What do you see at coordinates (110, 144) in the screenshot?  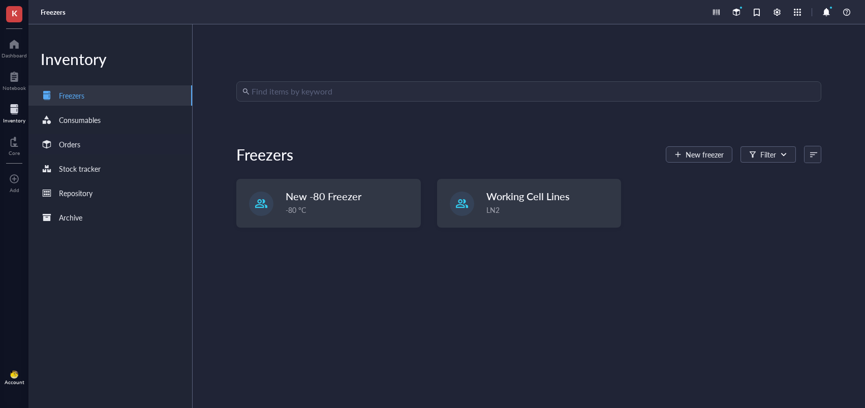 I see `a: Orders` at bounding box center [110, 144].